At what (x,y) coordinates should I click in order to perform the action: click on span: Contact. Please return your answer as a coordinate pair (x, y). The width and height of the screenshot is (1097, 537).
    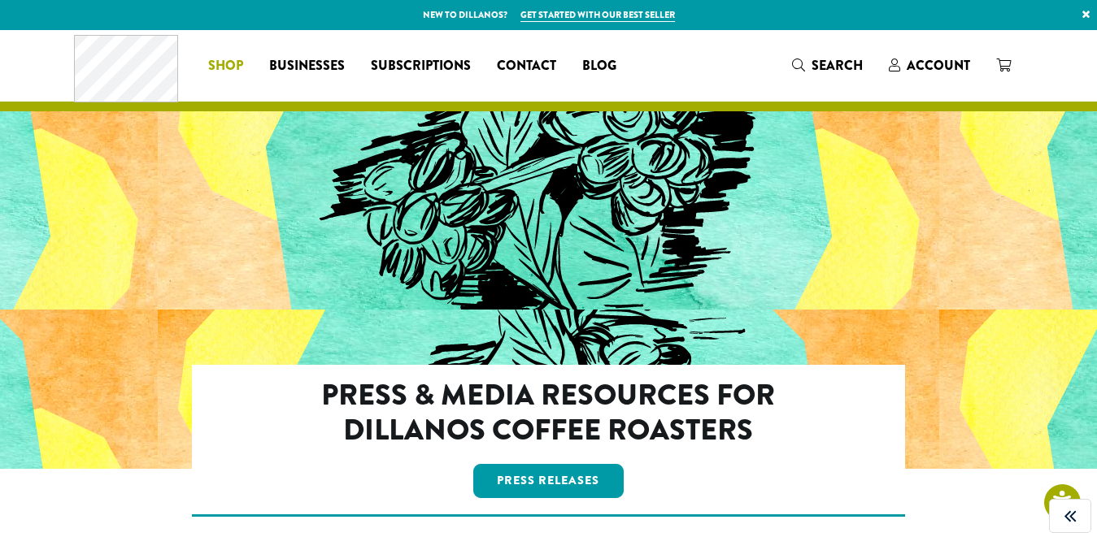
    Looking at the image, I should click on (526, 66).